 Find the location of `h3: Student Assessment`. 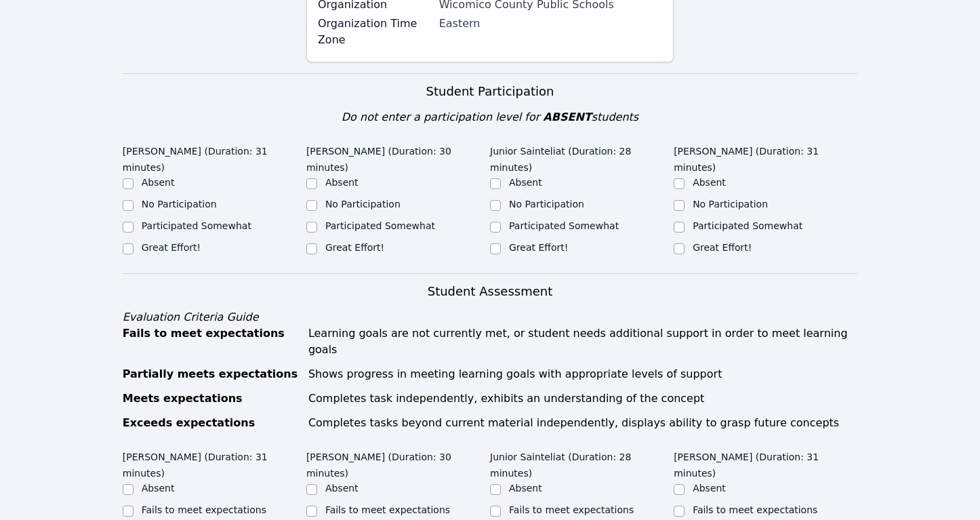

h3: Student Assessment is located at coordinates (490, 291).